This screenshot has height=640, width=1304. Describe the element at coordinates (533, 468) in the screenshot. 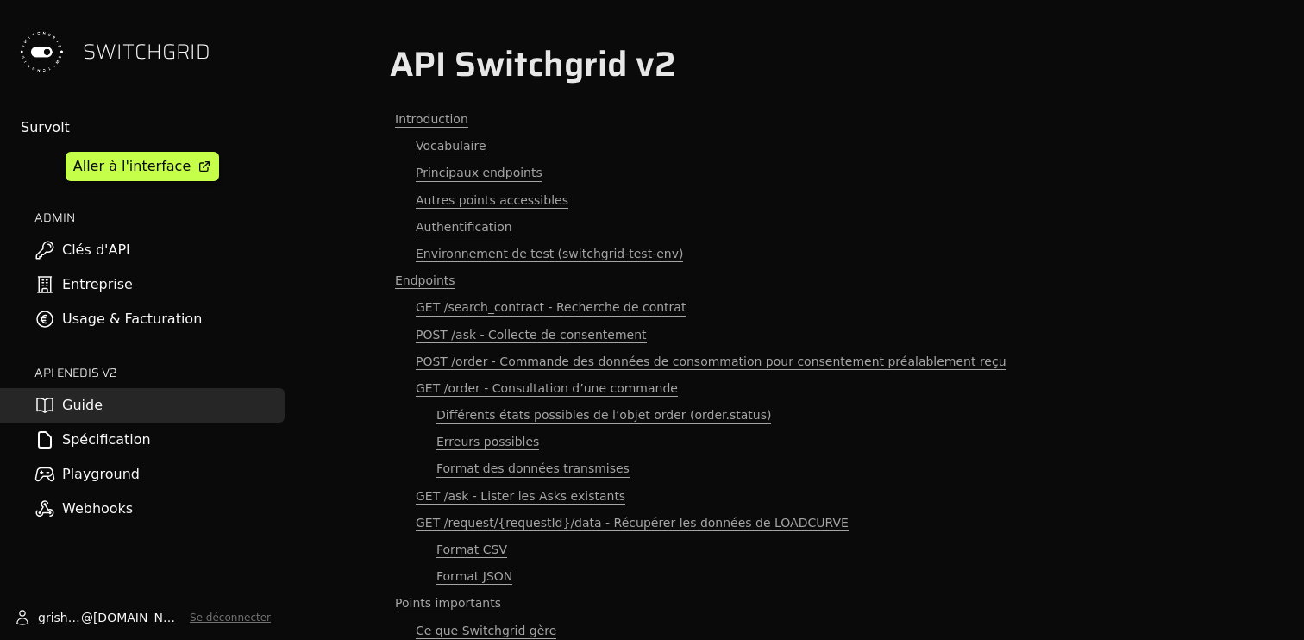

I see `span: Format des données transmises` at that location.